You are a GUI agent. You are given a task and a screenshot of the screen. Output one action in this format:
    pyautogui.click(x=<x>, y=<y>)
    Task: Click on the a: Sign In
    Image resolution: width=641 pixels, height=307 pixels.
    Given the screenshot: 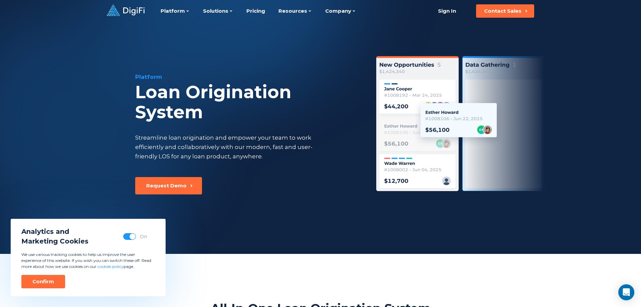 What is the action you would take?
    pyautogui.click(x=447, y=11)
    